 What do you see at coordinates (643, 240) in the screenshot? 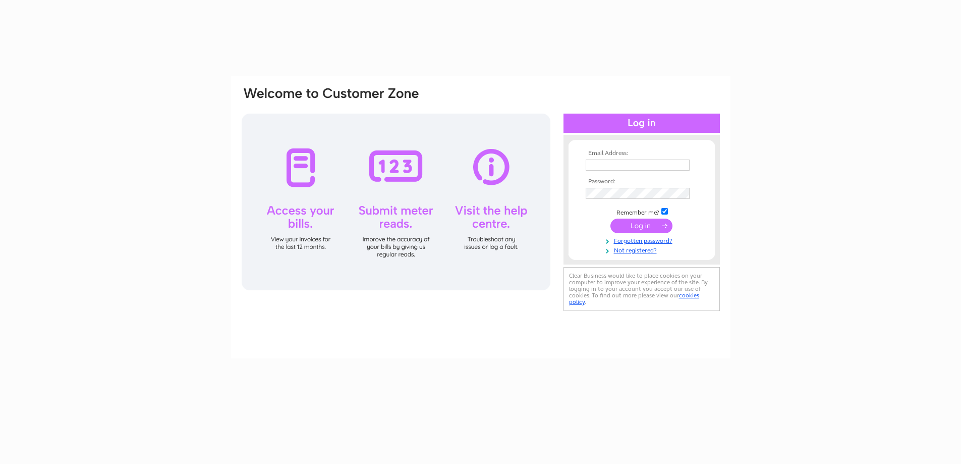
I see `a: Forgotten password?` at bounding box center [643, 240].